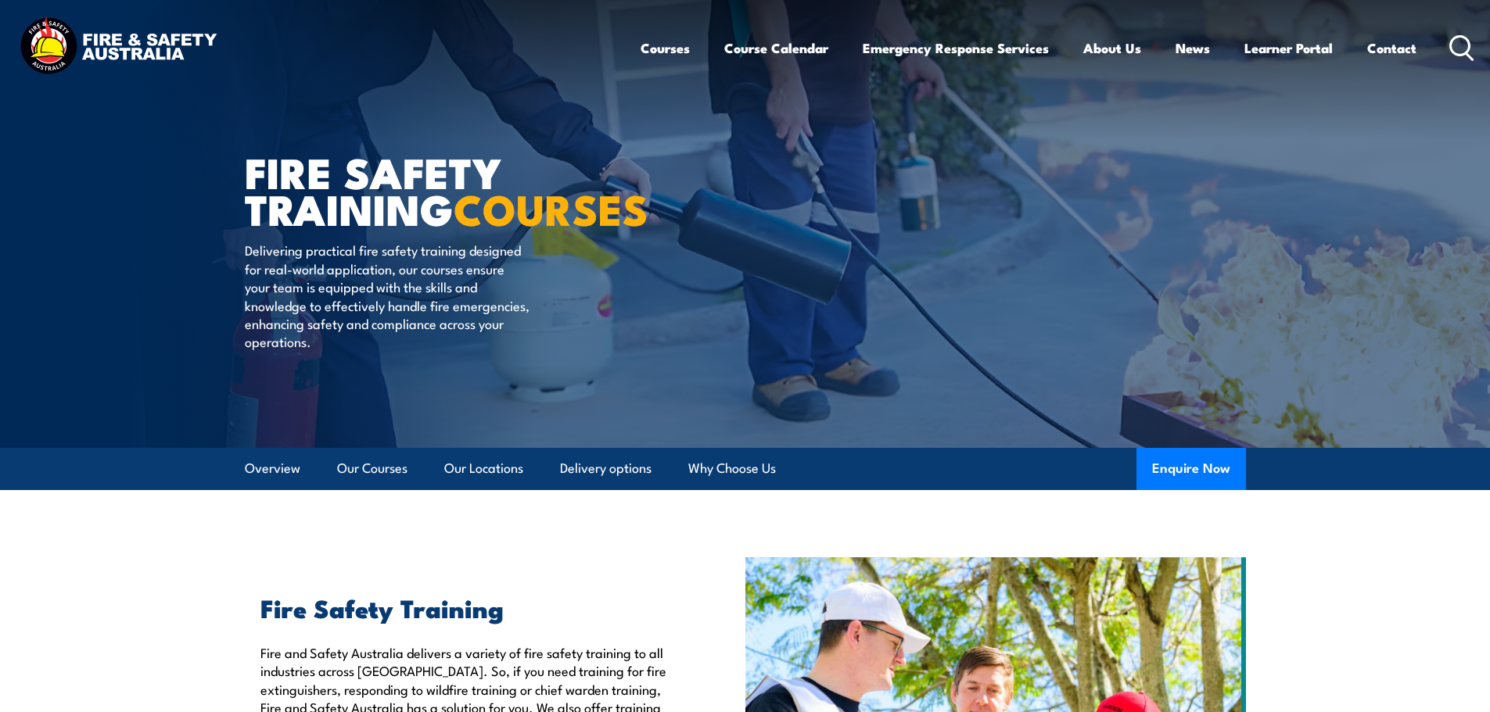 The image size is (1490, 712). What do you see at coordinates (1391, 48) in the screenshot?
I see `a: Contact` at bounding box center [1391, 48].